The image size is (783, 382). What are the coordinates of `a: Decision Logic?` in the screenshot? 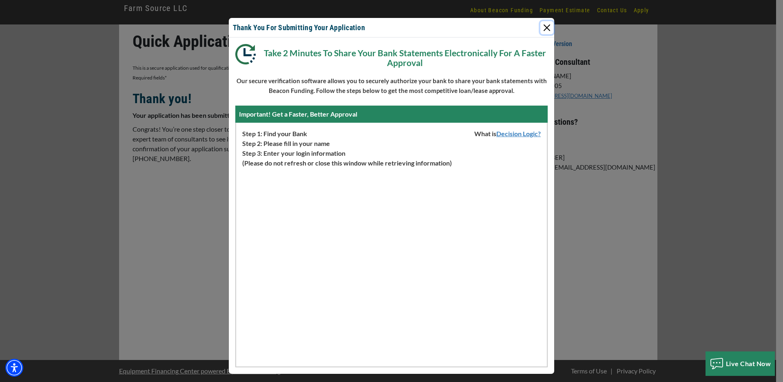 It's located at (522, 133).